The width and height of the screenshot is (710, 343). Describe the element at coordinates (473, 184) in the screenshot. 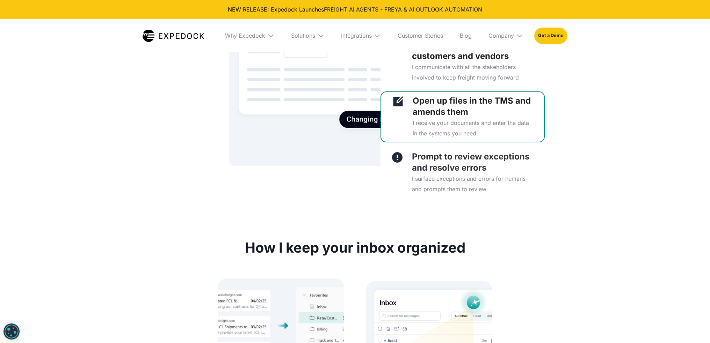

I see `p: I surface exceptions and errors for humans and prompts them to review` at that location.